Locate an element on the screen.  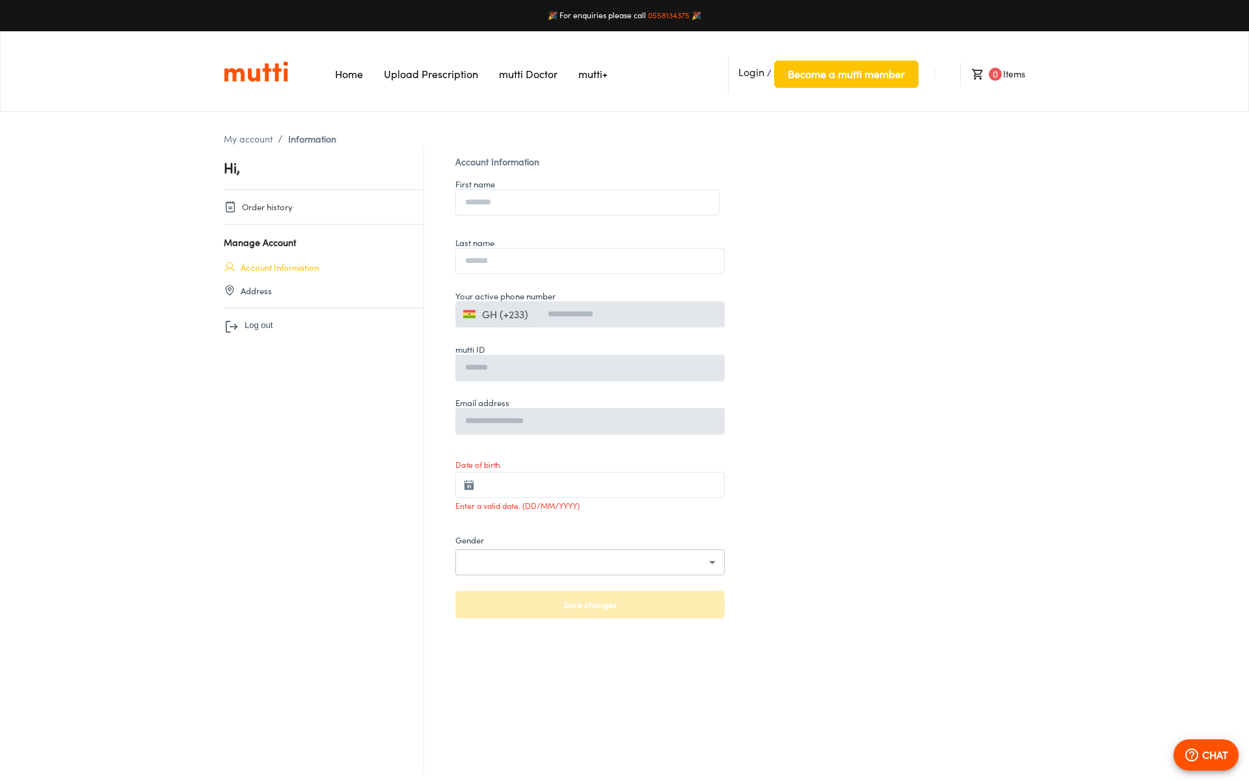
span: Information is located at coordinates (312, 139).